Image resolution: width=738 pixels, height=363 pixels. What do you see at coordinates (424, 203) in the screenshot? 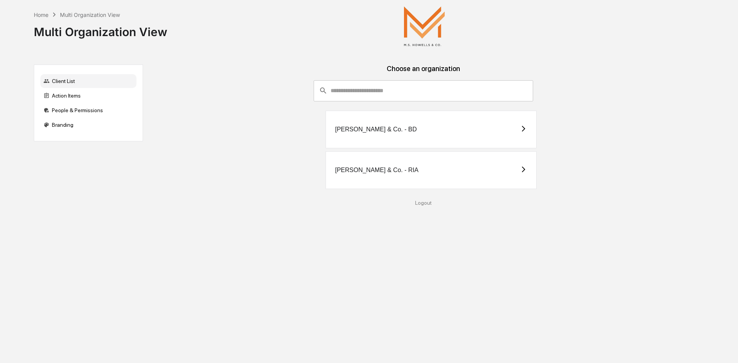
I see `div: Logout` at bounding box center [424, 203].